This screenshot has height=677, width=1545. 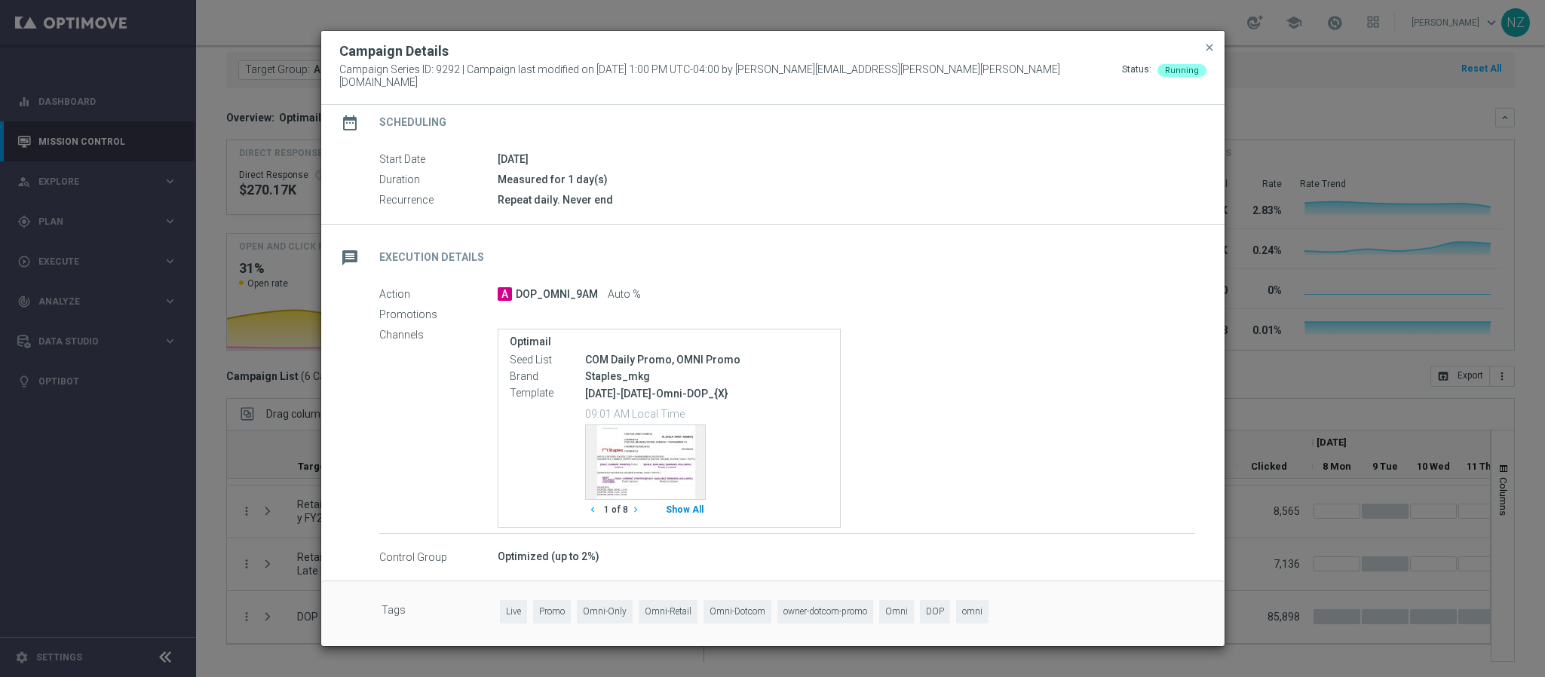 I want to click on span: DOP_OMNI_9AM, so click(x=557, y=295).